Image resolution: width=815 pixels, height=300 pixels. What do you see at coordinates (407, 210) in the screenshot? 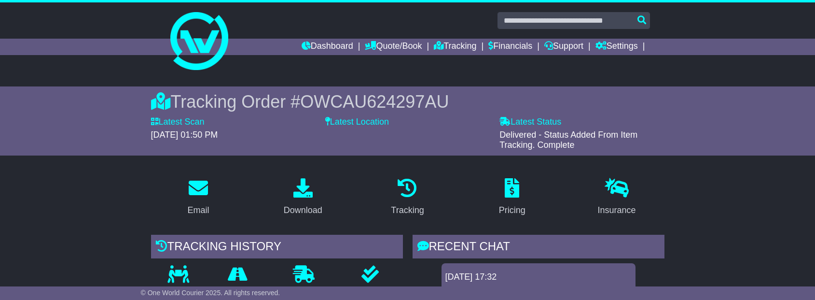
I see `div: Tracking` at bounding box center [407, 210].